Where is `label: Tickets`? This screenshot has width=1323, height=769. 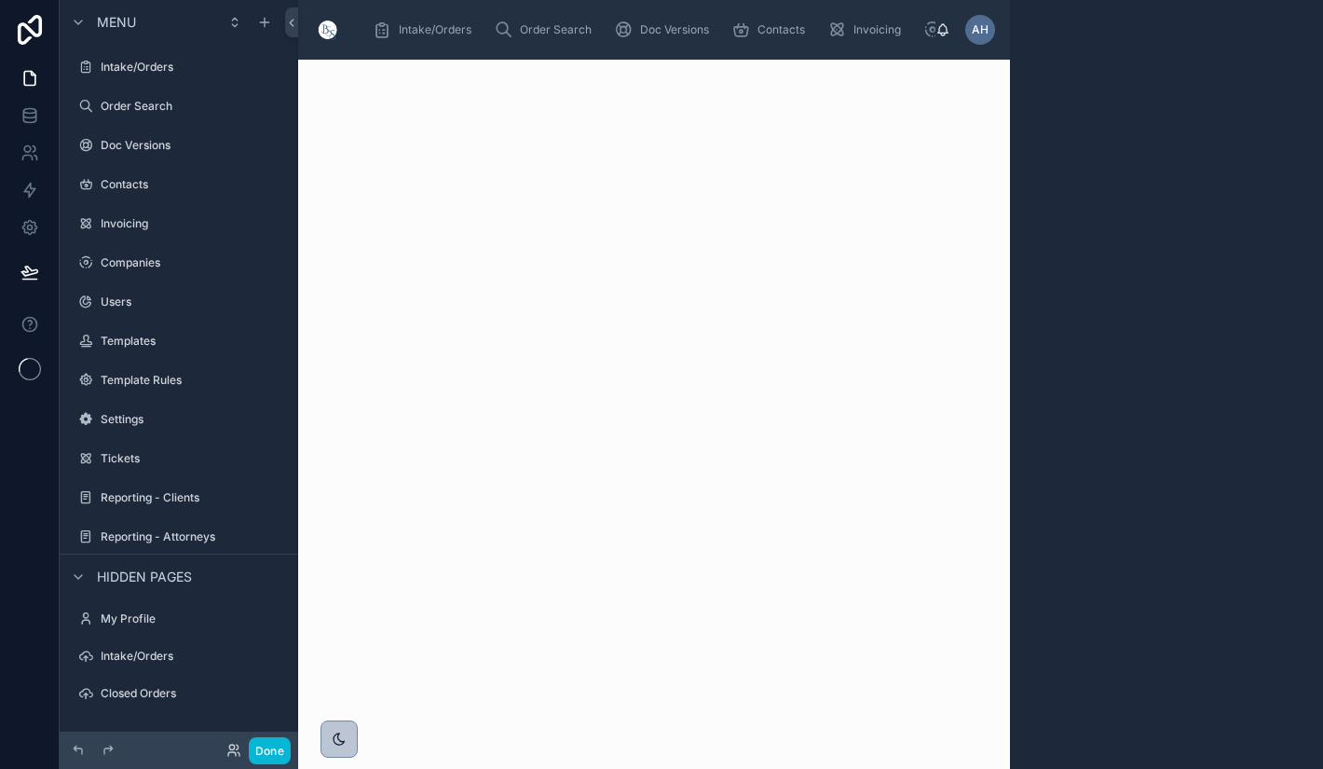
label: Tickets is located at coordinates (192, 458).